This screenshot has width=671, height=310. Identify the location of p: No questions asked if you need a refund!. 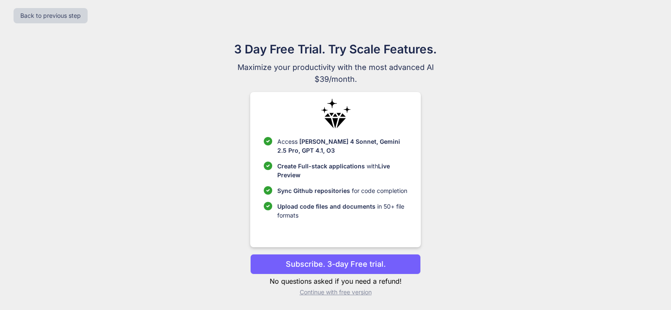
(335, 281).